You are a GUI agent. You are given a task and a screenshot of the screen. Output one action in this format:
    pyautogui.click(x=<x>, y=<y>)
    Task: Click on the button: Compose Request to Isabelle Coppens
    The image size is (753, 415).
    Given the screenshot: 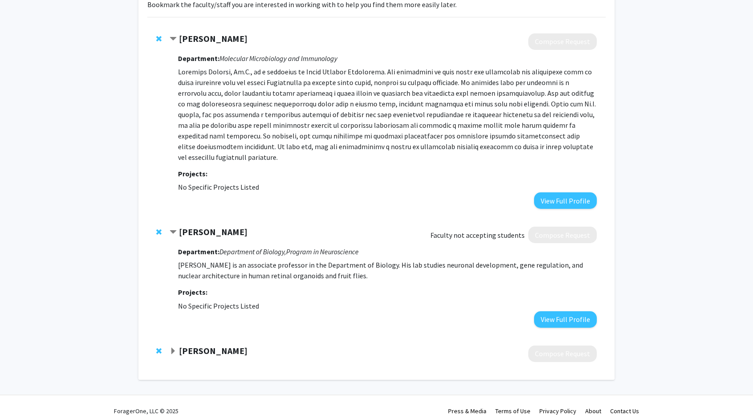 What is the action you would take?
    pyautogui.click(x=563, y=41)
    